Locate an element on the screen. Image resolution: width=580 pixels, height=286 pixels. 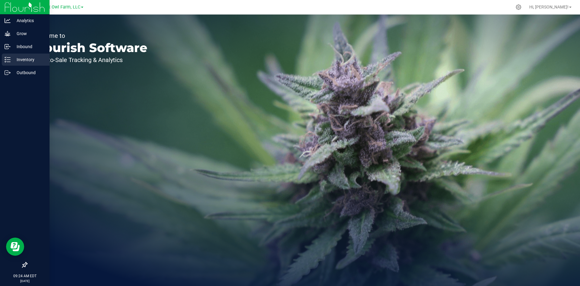
span: Night Owl Farm, LLC is located at coordinates (60, 7).